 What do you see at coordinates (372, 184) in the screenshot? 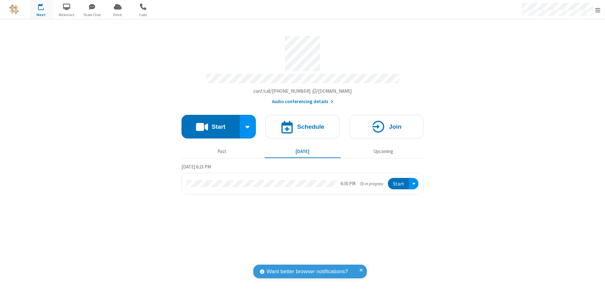
I see `em: in progress` at bounding box center [372, 184].